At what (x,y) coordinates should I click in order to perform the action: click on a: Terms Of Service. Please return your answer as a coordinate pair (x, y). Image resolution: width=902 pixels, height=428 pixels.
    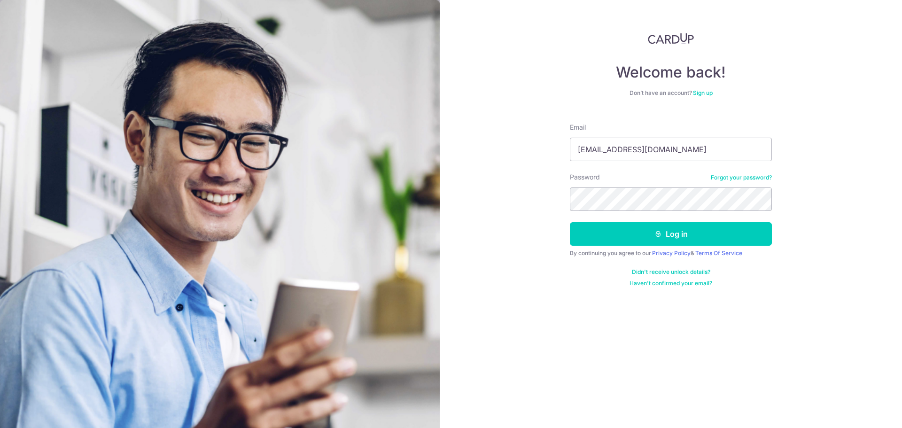
    Looking at the image, I should click on (719, 253).